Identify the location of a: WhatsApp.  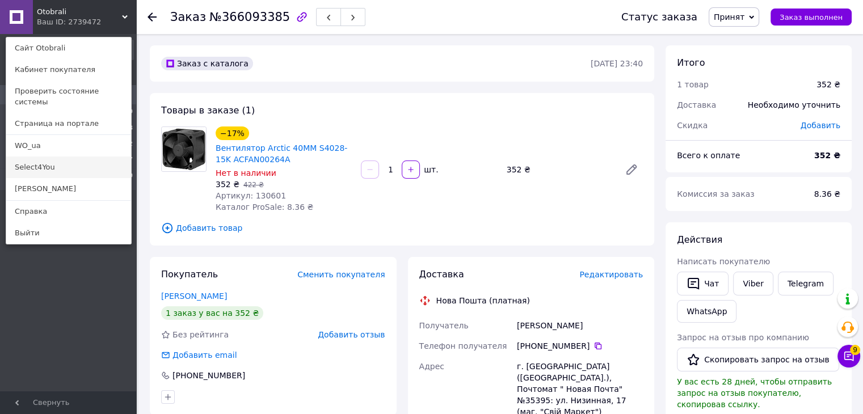
(706, 311).